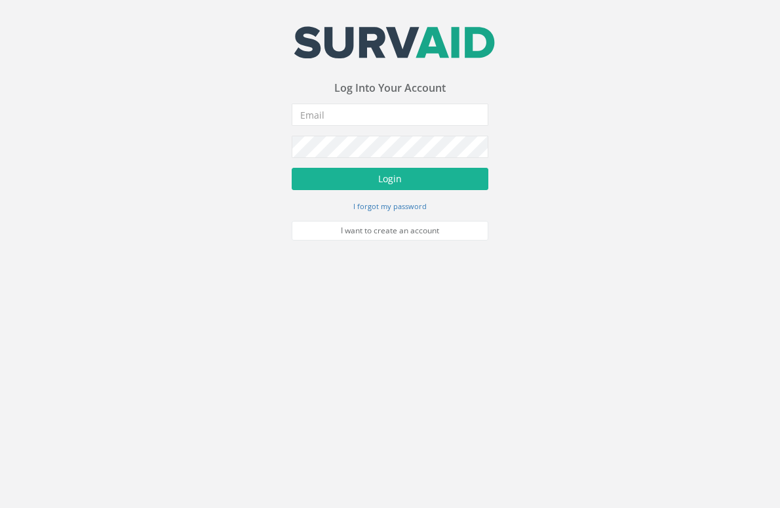  Describe the element at coordinates (390, 206) in the screenshot. I see `a: I forgot my password` at that location.